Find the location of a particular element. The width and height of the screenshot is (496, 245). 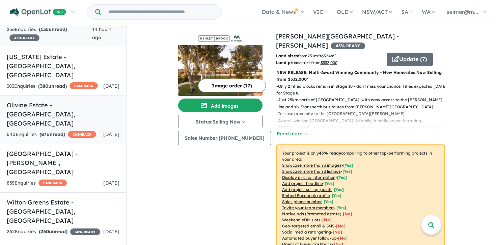

u: Sales phone number is located at coordinates (302, 201).